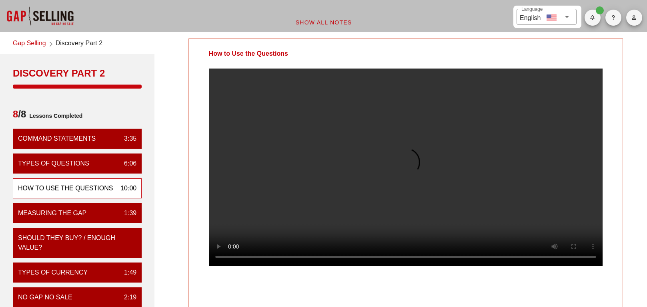 The width and height of the screenshot is (647, 307). Describe the element at coordinates (127, 272) in the screenshot. I see `div: 1:49` at that location.